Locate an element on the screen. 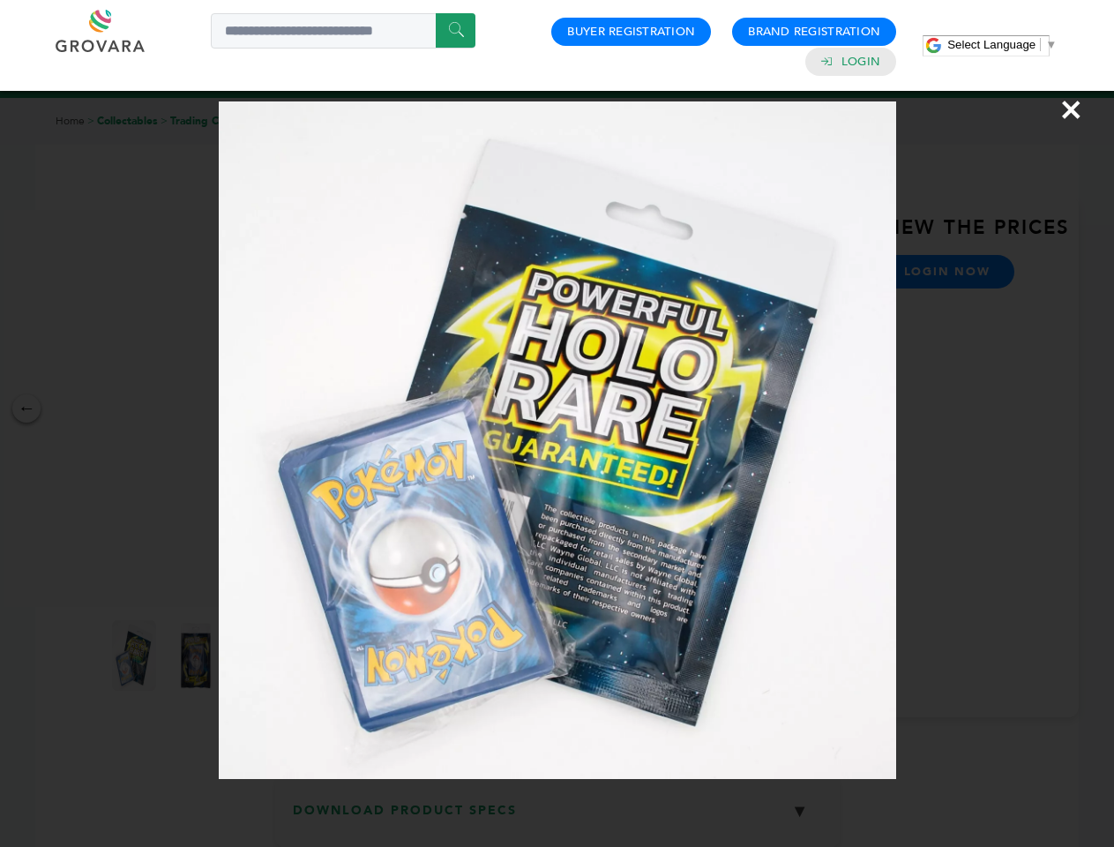  a: Buyer Registration is located at coordinates (631, 32).